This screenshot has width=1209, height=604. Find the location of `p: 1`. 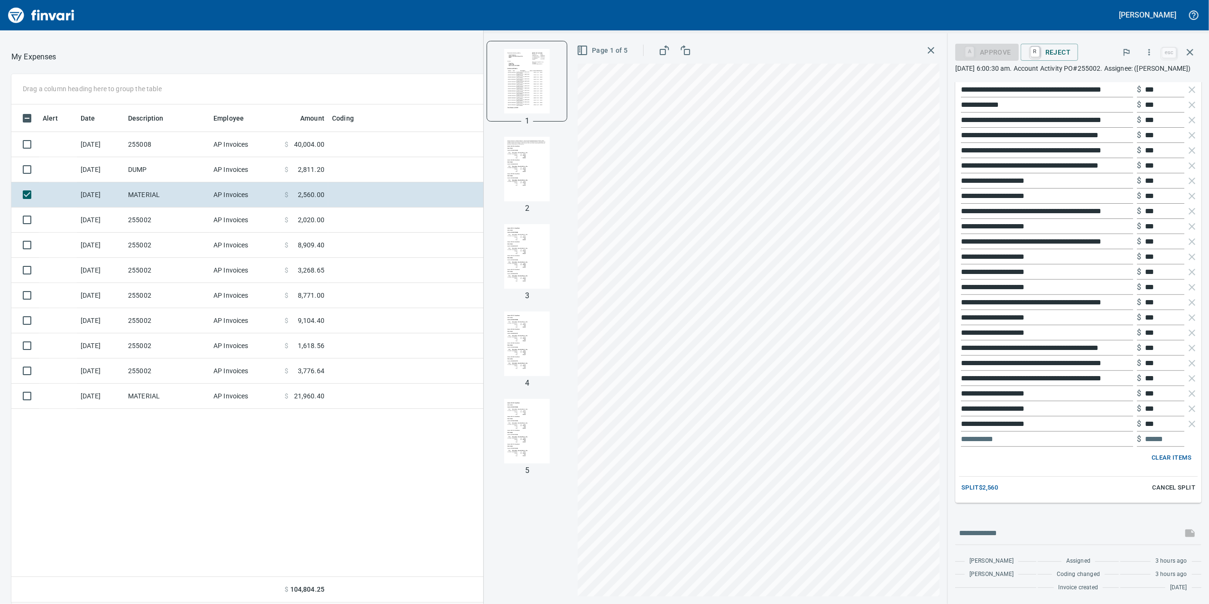

p: 1 is located at coordinates (527, 121).